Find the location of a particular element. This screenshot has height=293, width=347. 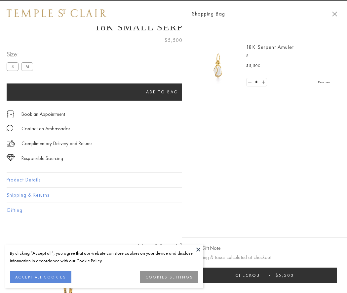

img: icon_appointment.svg is located at coordinates (11, 114).